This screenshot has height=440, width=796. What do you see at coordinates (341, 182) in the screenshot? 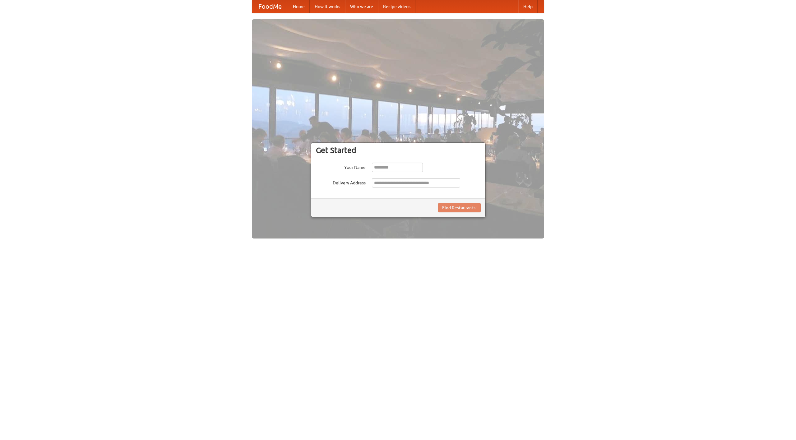
I see `label: Delivery Address` at bounding box center [341, 182].